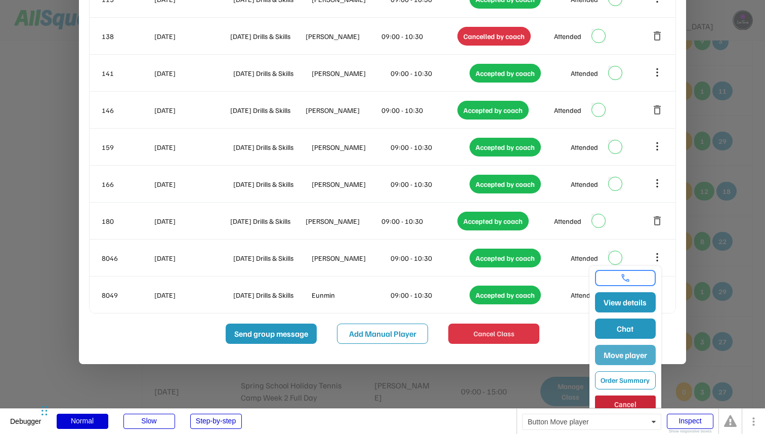 The image size is (765, 434). What do you see at coordinates (216, 421) in the screenshot?
I see `div: Step-by-step` at bounding box center [216, 421].